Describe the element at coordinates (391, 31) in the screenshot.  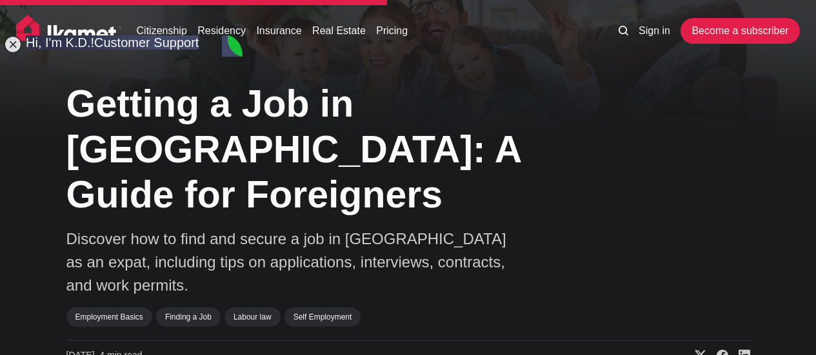
I see `a: Pricing` at that location.